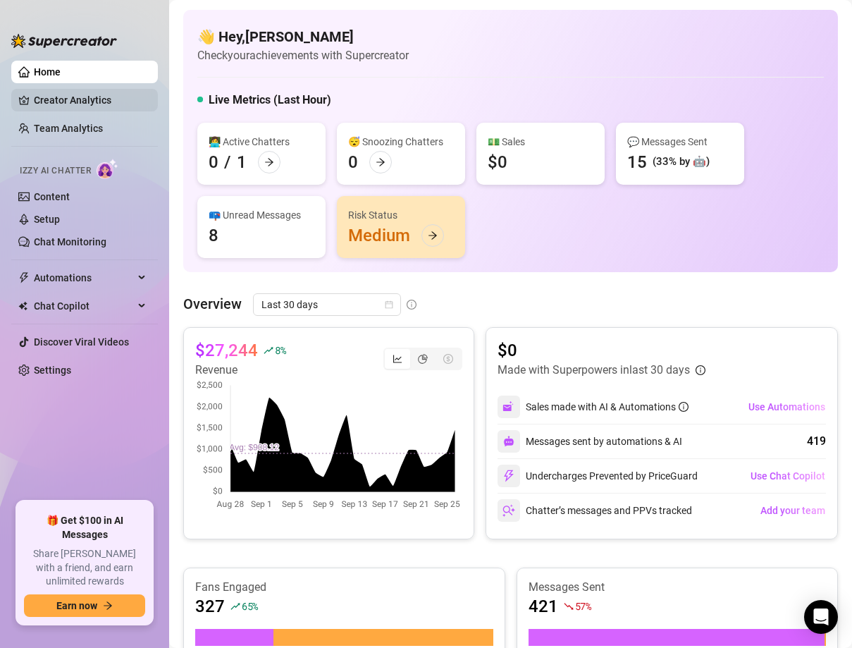  I want to click on img: Chat Copilot, so click(23, 306).